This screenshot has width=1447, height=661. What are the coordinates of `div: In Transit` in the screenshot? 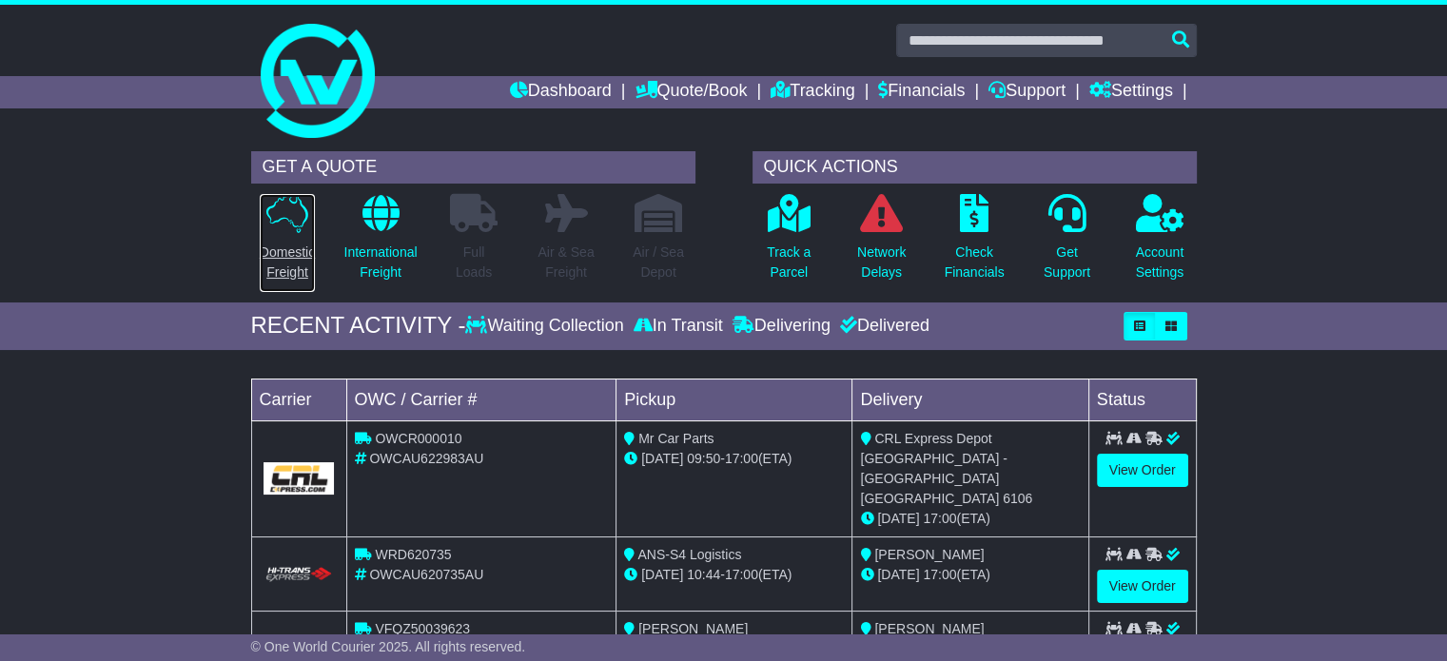 It's located at (678, 326).